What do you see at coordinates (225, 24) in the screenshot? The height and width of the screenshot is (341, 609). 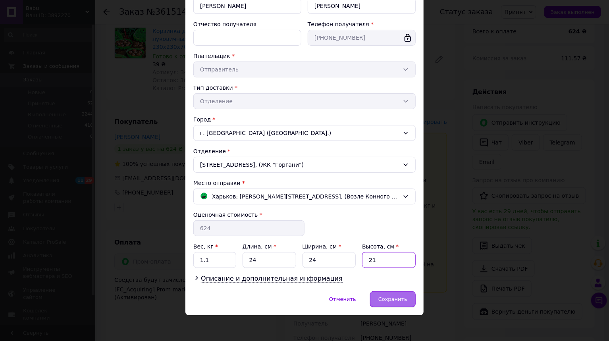 I see `label: Отчество получателя` at bounding box center [225, 24].